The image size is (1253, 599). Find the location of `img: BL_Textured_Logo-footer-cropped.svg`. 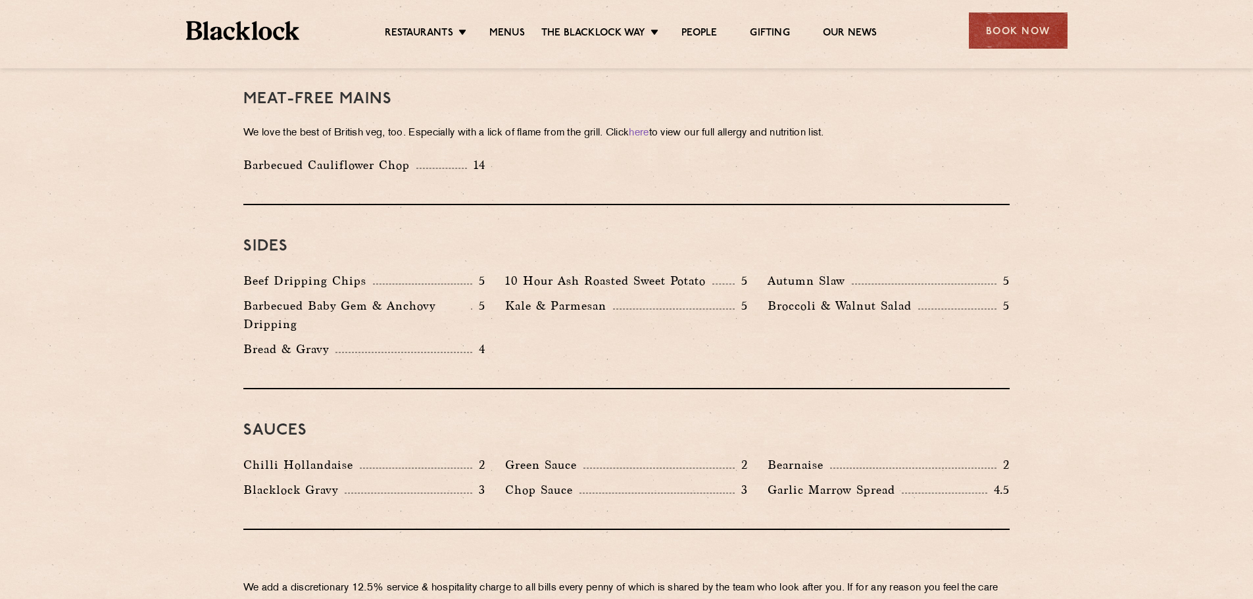

img: BL_Textured_Logo-footer-cropped.svg is located at coordinates (243, 30).